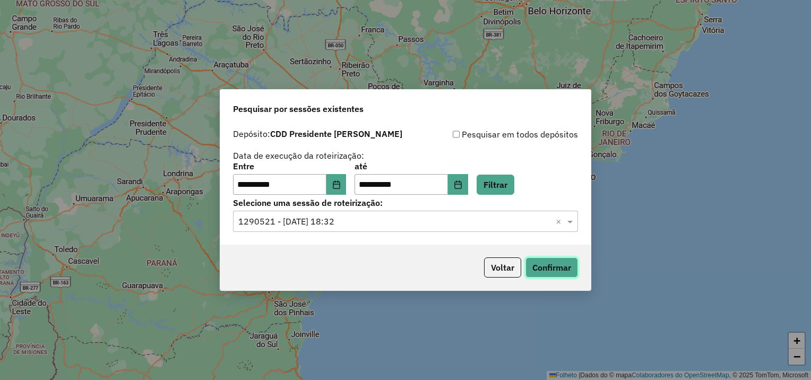 Image resolution: width=811 pixels, height=380 pixels. Describe the element at coordinates (502, 267) in the screenshot. I see `button: Voltar` at that location.